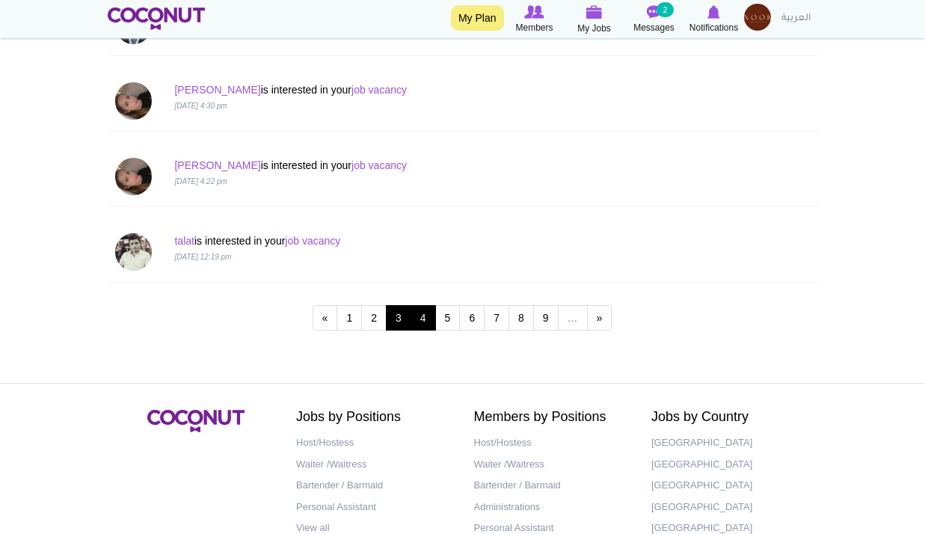 This screenshot has height=534, width=925. I want to click on a: Notifications Notifications, so click(714, 19).